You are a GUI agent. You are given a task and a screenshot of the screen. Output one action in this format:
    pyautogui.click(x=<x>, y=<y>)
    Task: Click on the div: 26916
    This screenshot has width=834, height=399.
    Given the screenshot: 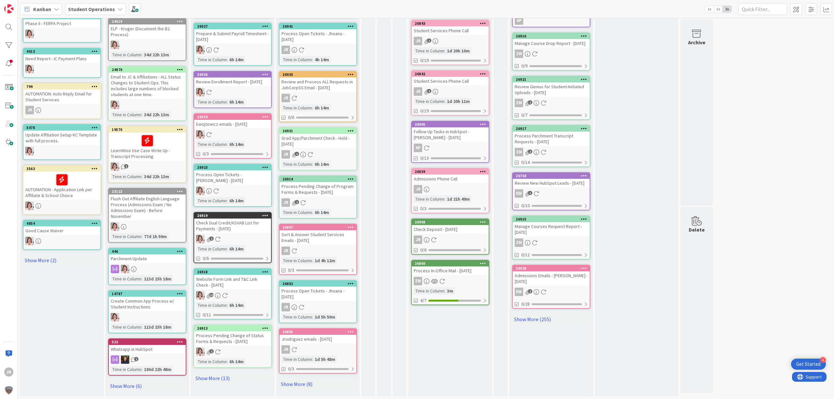 What is the action you would take?
    pyautogui.click(x=553, y=36)
    